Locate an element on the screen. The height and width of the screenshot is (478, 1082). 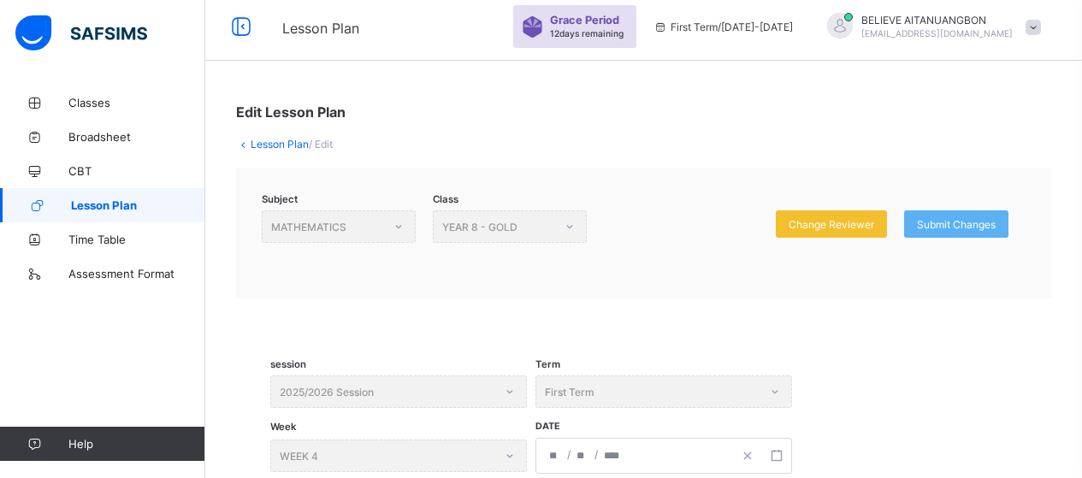
span: Week is located at coordinates (283, 427).